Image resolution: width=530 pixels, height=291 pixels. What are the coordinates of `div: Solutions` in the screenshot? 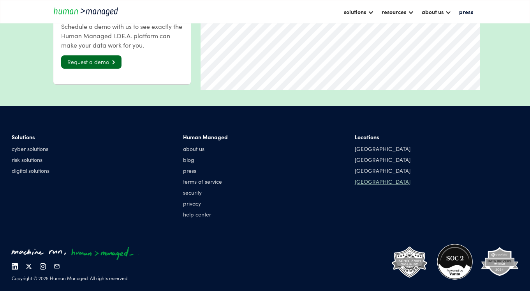 It's located at (30, 137).